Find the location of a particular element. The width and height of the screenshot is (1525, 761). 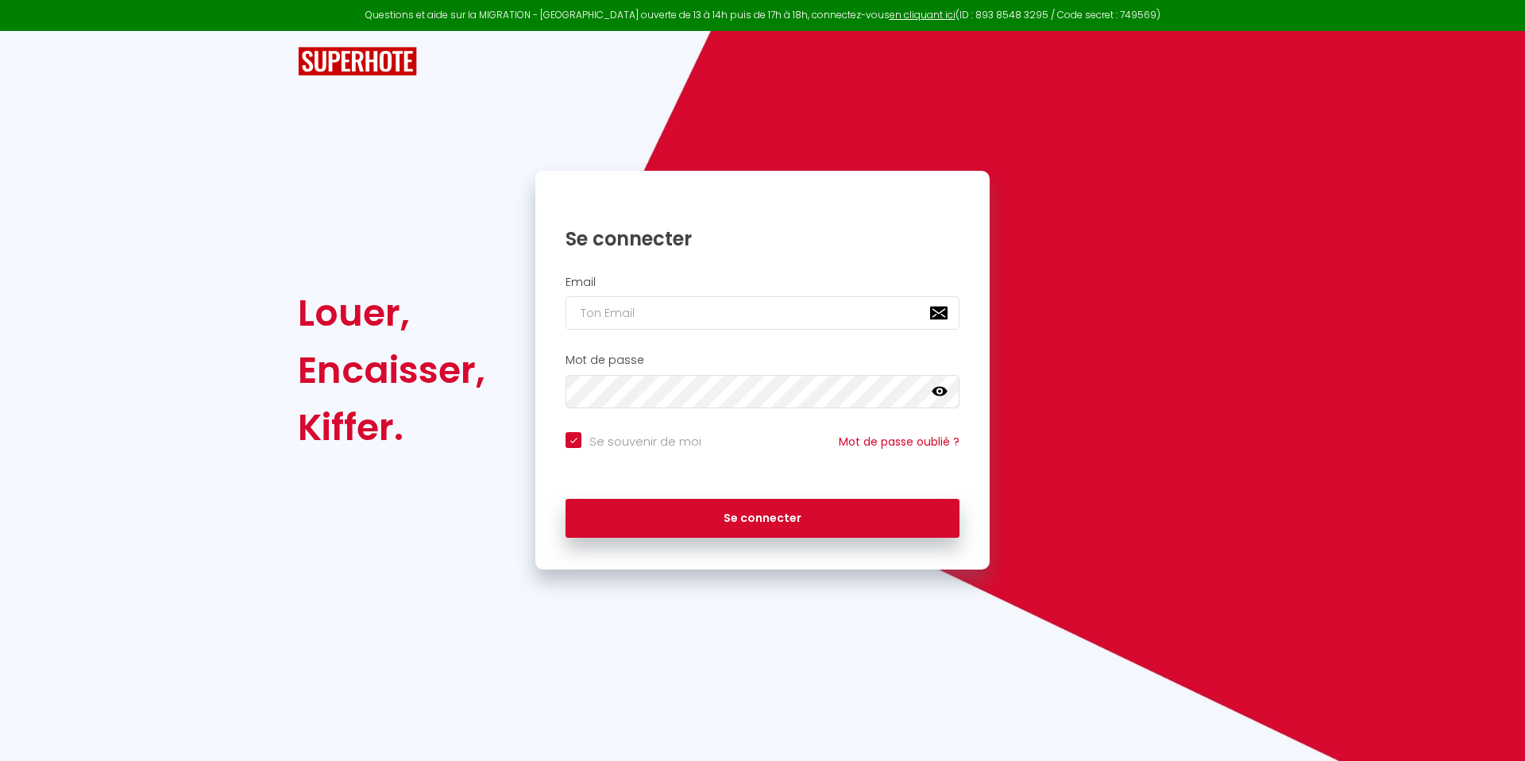

div: Kiffer. is located at coordinates (392, 427).